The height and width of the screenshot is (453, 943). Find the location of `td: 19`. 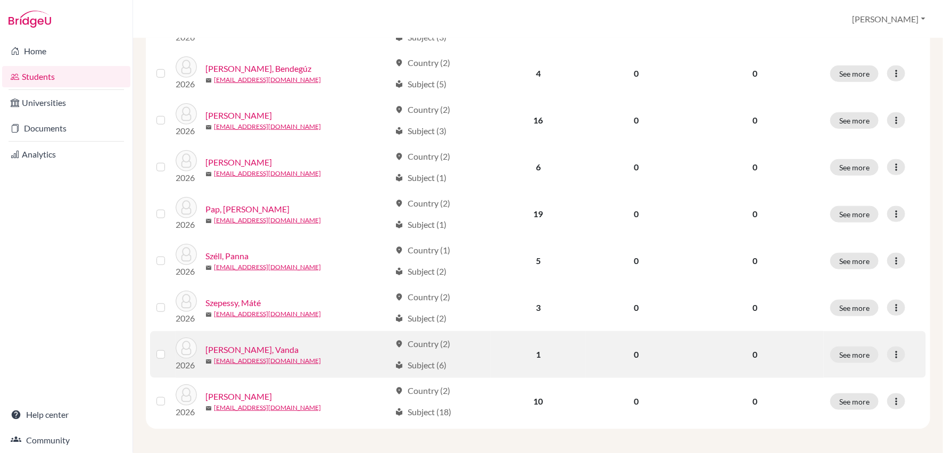

td: 19 is located at coordinates (538, 214).